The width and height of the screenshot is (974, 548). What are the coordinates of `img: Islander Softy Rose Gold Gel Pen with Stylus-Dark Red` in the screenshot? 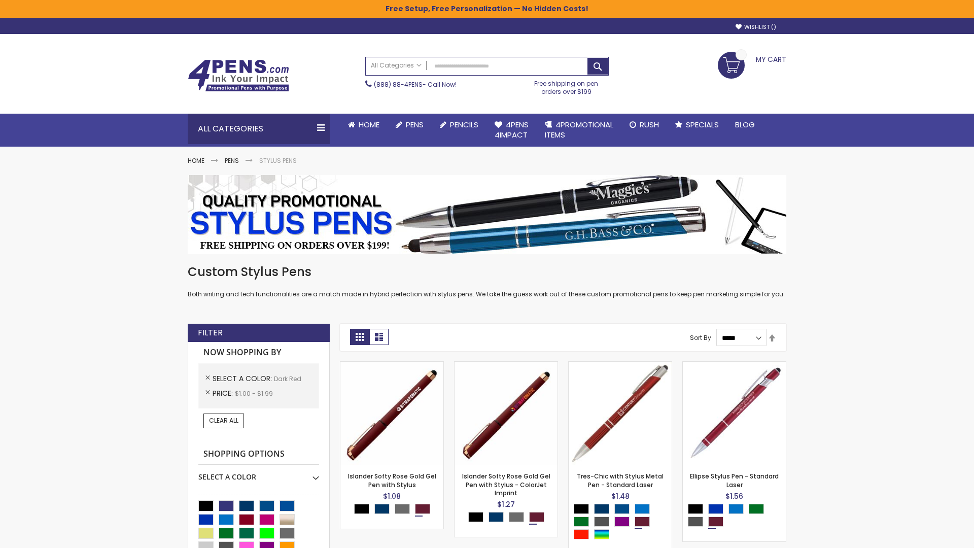 It's located at (392, 413).